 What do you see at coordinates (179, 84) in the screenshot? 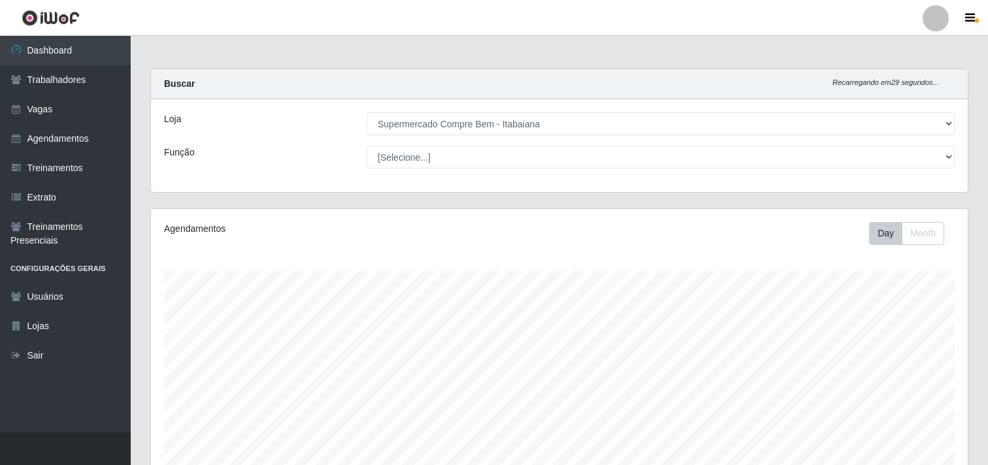
I see `strong: Buscar` at bounding box center [179, 84].